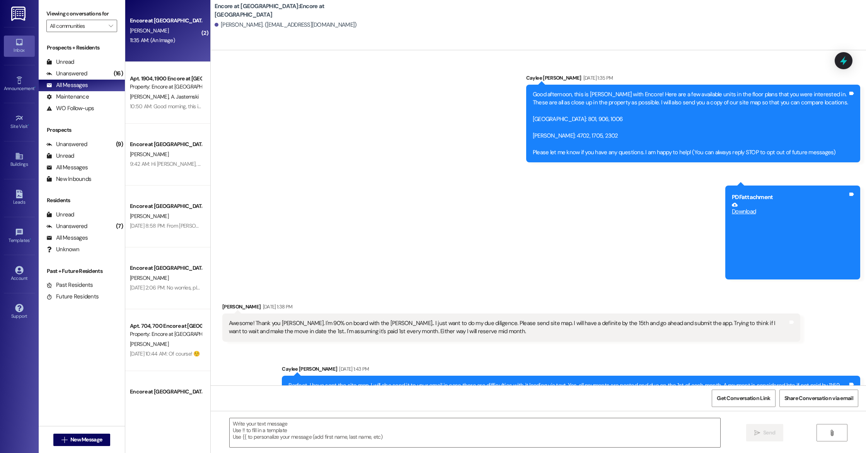 The height and width of the screenshot is (453, 866). I want to click on div: 11:35 AM: (An Image), so click(152, 40).